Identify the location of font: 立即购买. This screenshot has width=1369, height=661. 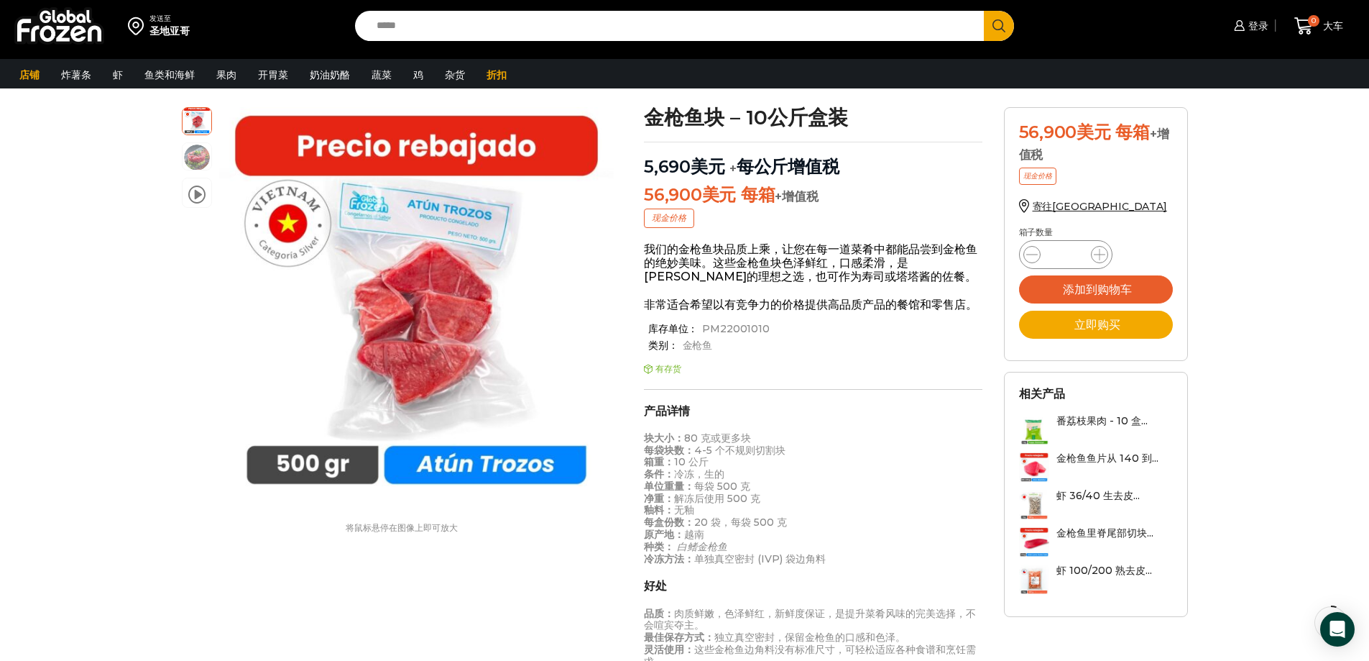
(1097, 324).